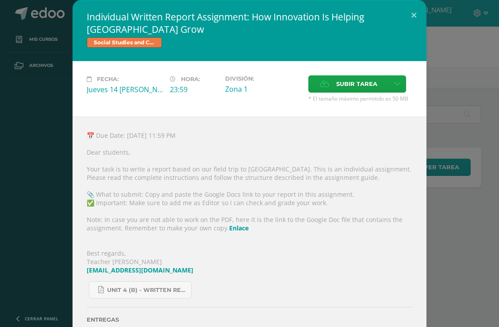 This screenshot has height=327, width=499. I want to click on label: División:, so click(263, 78).